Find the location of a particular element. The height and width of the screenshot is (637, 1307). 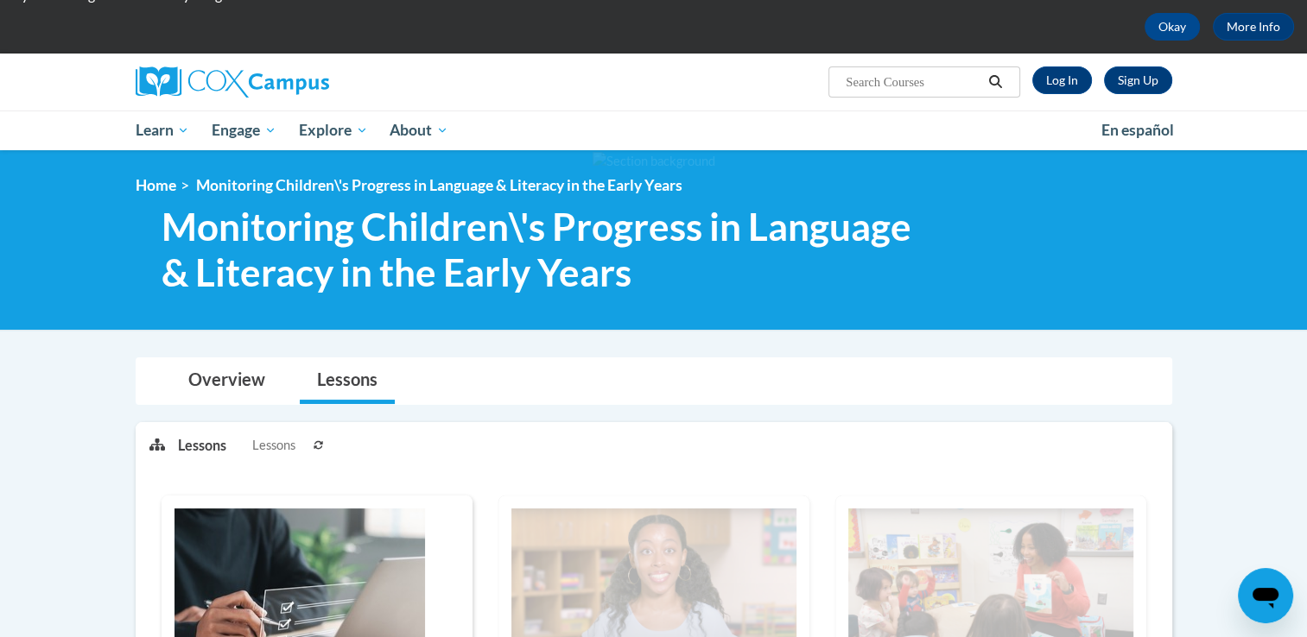

img: Section background is located at coordinates (654, 161).